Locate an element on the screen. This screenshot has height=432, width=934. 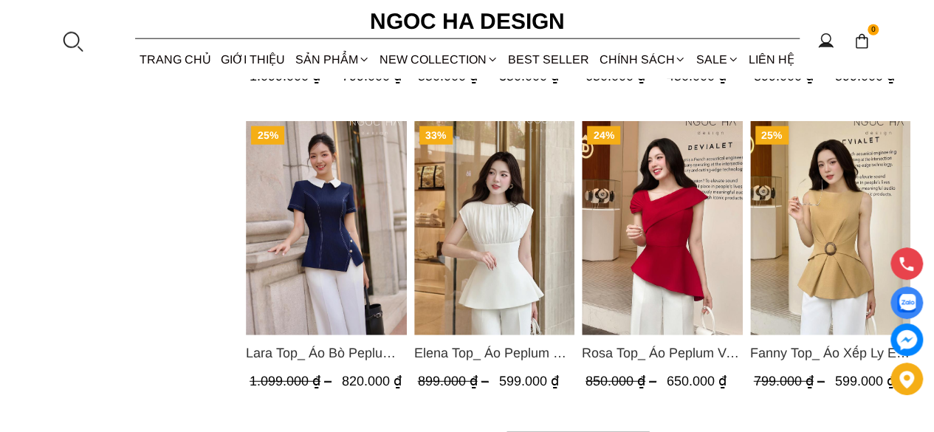
a: TRANG CHỦ is located at coordinates (176, 59).